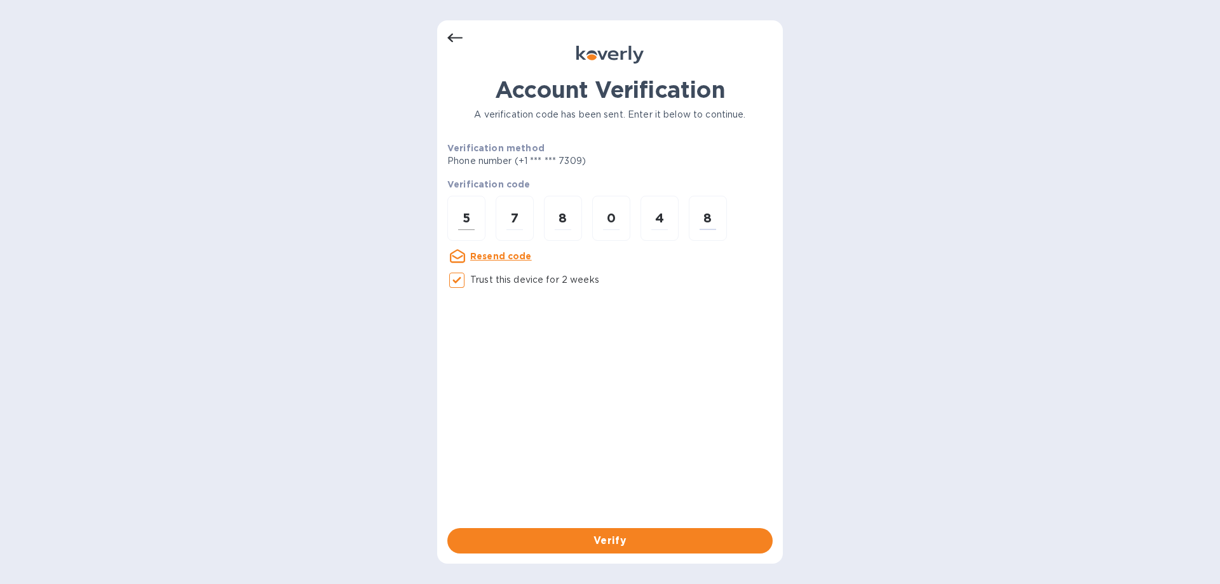 The image size is (1220, 584). Describe the element at coordinates (610, 541) in the screenshot. I see `button: Verify` at that location.